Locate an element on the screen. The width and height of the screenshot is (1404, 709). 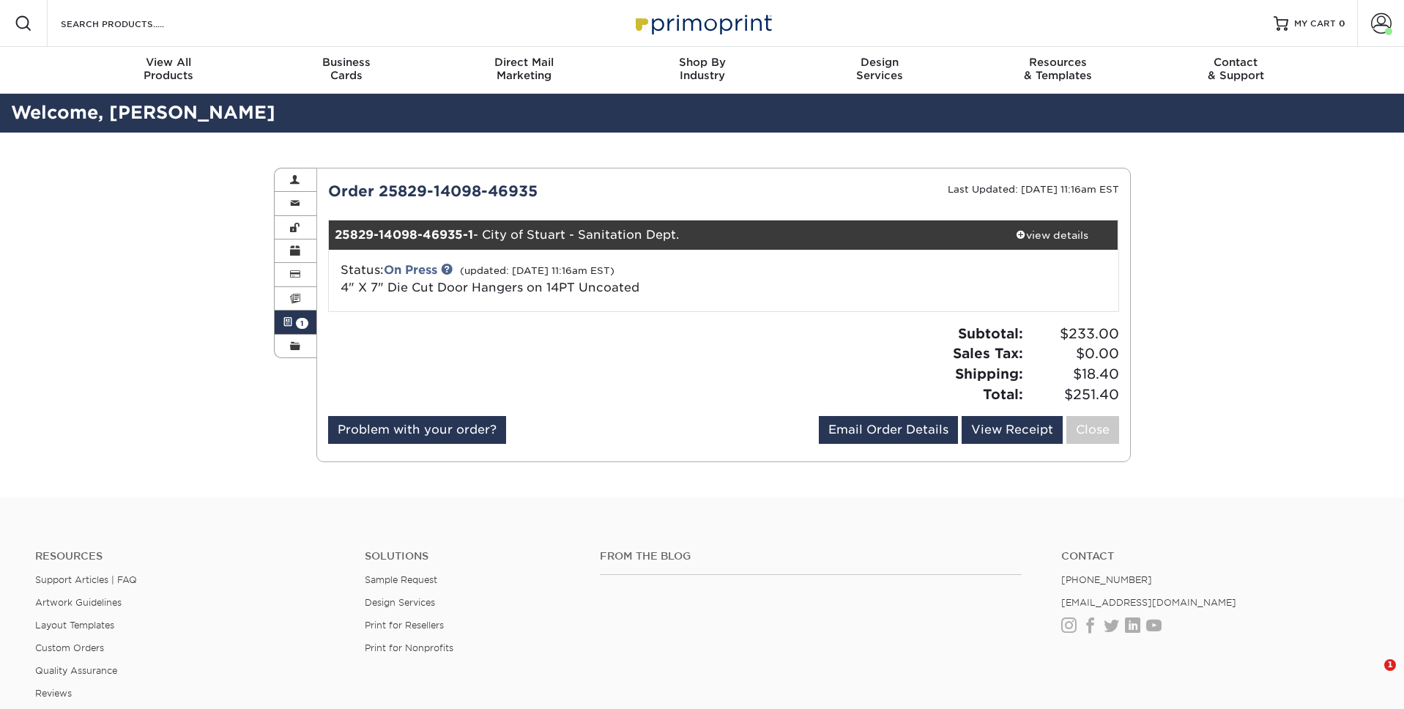
input: SEARCH PRODUCTS..... is located at coordinates (130, 23).